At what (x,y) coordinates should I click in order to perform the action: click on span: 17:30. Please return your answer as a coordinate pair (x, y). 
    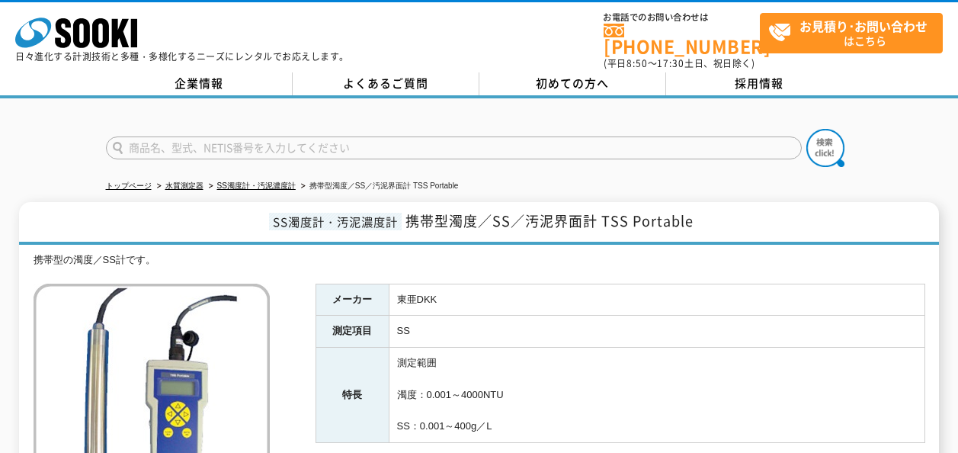
    Looking at the image, I should click on (671, 63).